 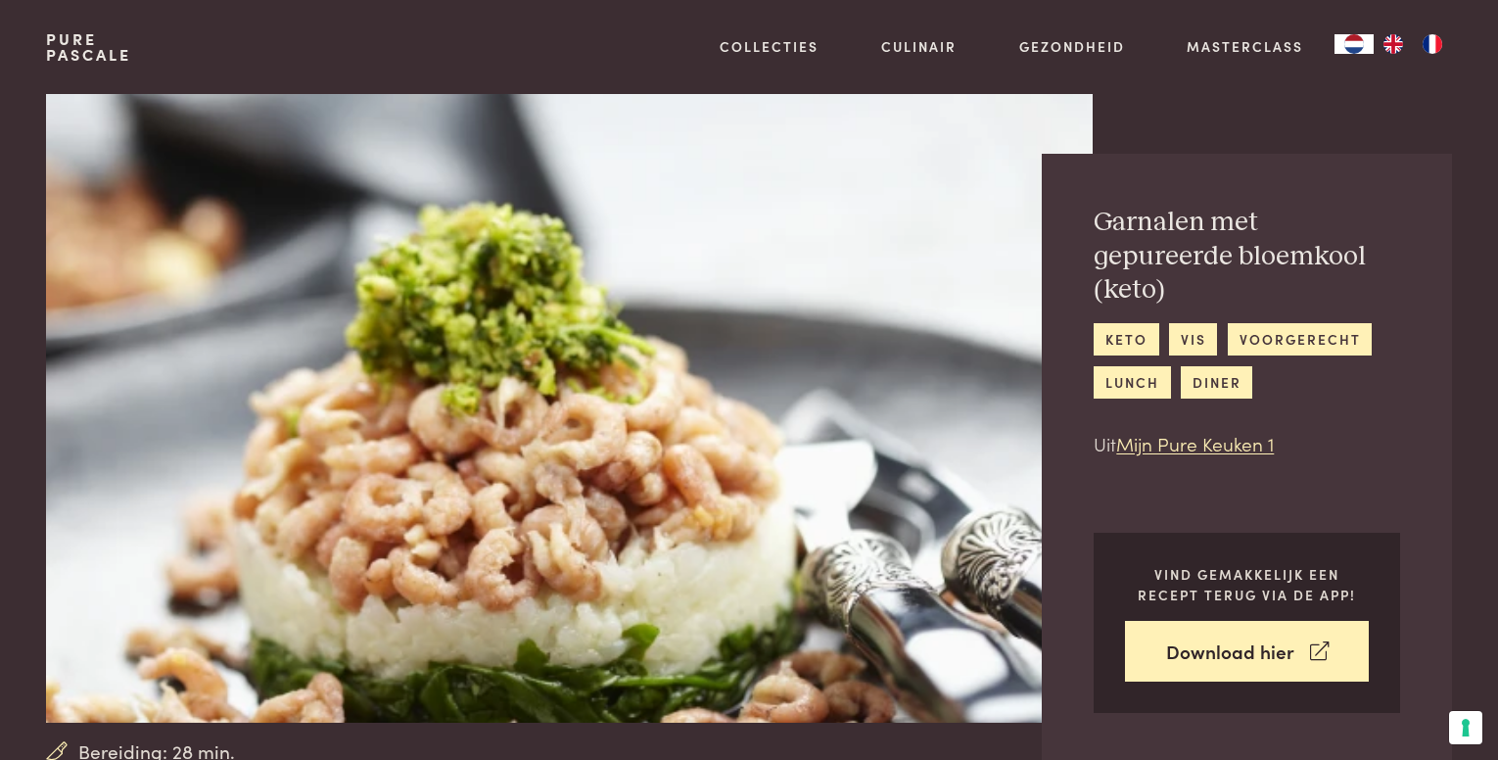 I want to click on a: vis, so click(x=1193, y=339).